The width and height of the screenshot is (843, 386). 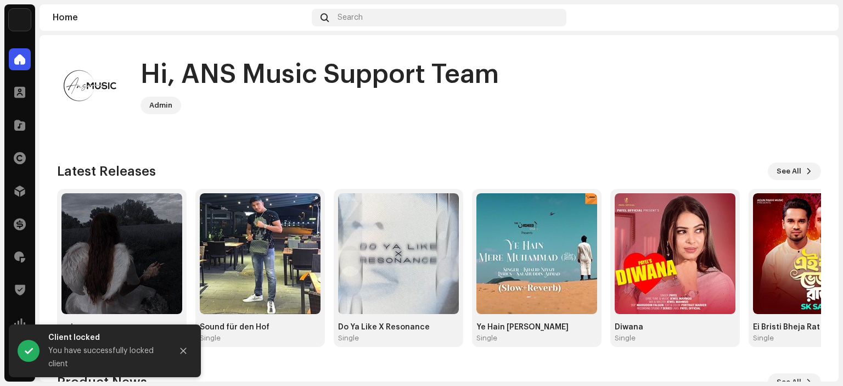 I want to click on h3: Latest Releases, so click(x=107, y=171).